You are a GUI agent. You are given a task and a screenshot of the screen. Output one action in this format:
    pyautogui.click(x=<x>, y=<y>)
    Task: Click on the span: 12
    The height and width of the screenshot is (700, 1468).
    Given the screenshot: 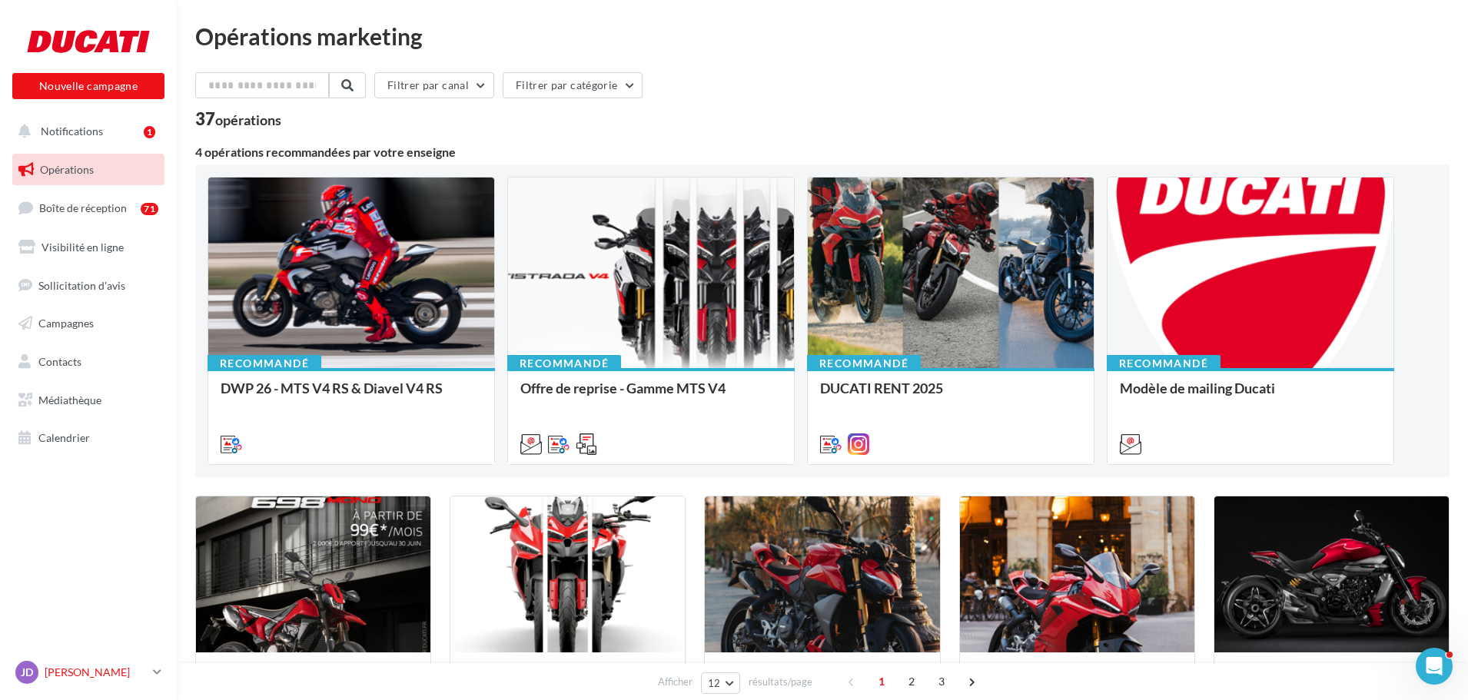 What is the action you would take?
    pyautogui.click(x=714, y=683)
    